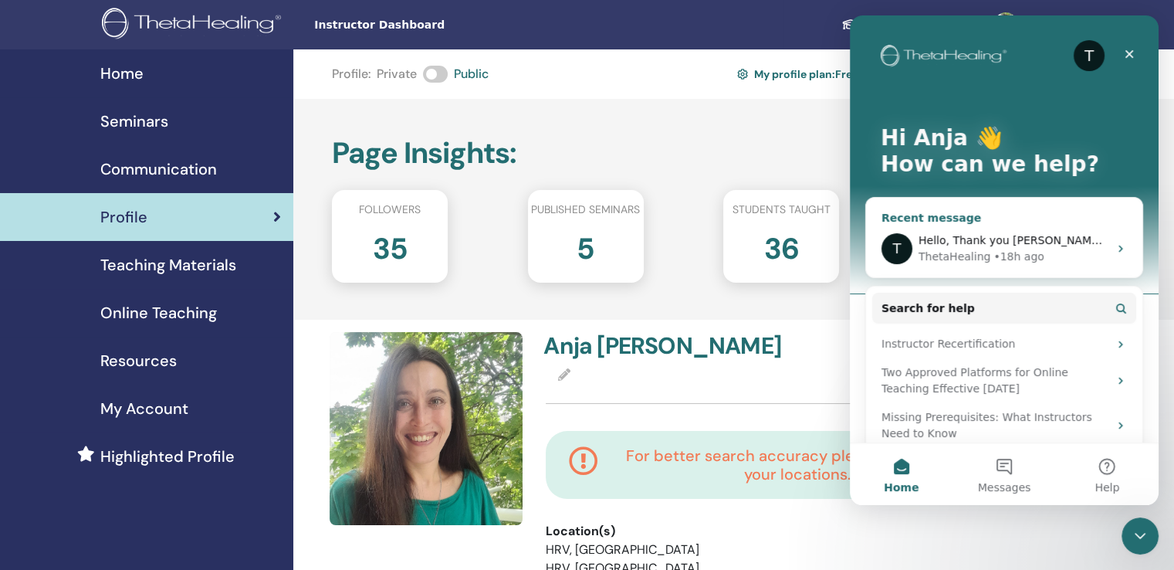  I want to click on h2: 5, so click(585, 246).